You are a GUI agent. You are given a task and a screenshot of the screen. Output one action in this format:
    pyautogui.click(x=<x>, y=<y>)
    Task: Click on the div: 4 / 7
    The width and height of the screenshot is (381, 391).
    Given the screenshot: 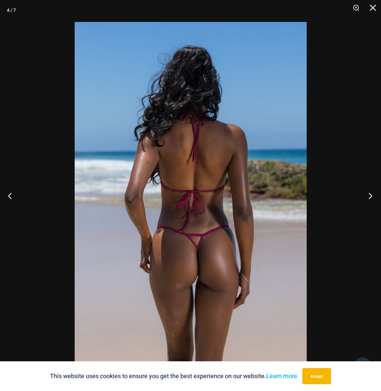 What is the action you would take?
    pyautogui.click(x=11, y=10)
    